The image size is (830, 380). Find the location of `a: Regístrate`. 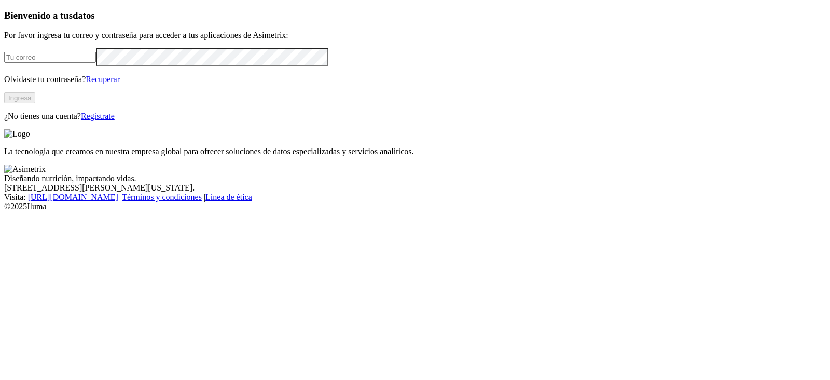

a: Regístrate is located at coordinates (98, 116).